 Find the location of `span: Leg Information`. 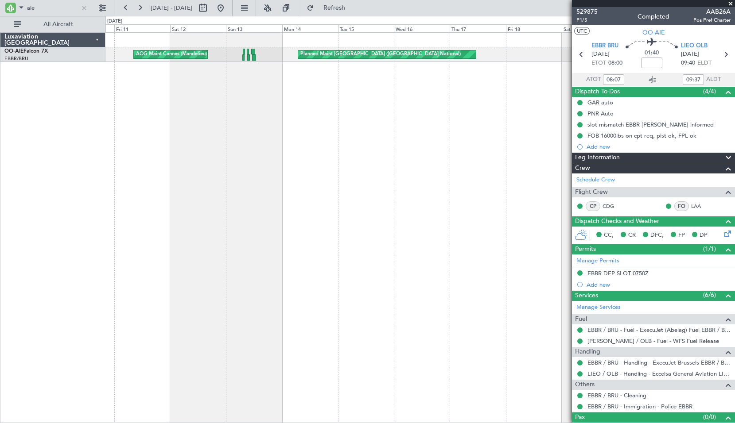

span: Leg Information is located at coordinates (597, 158).